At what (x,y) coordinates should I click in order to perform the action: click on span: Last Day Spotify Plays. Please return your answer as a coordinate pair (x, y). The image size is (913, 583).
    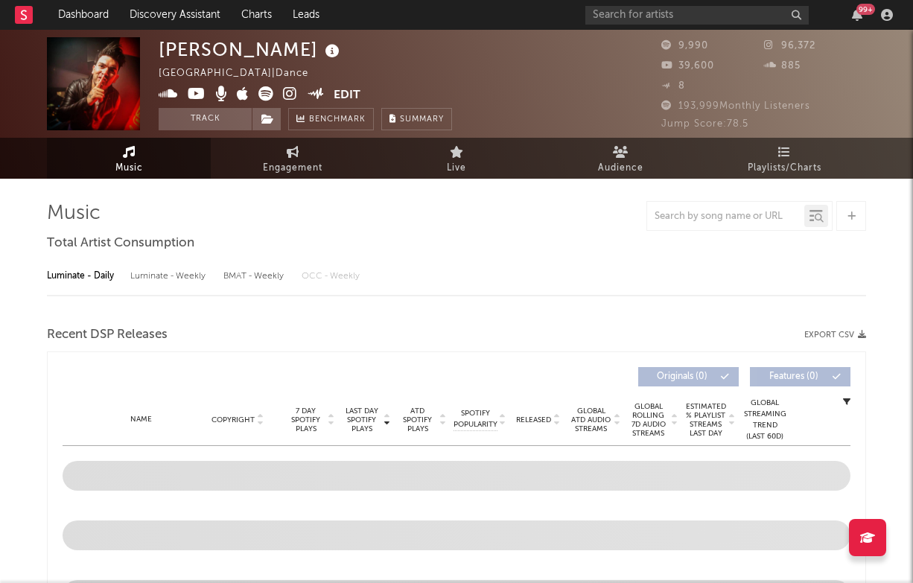
    Looking at the image, I should click on (361, 420).